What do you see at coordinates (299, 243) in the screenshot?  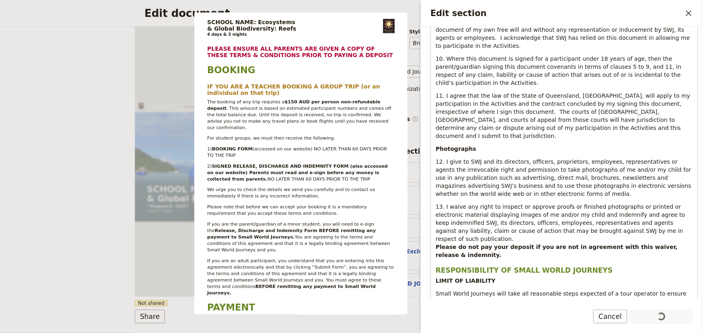 I see `span: You are agreeing to the terms and conditions of this agreement and that it is a legally binding a...` at bounding box center [299, 243].